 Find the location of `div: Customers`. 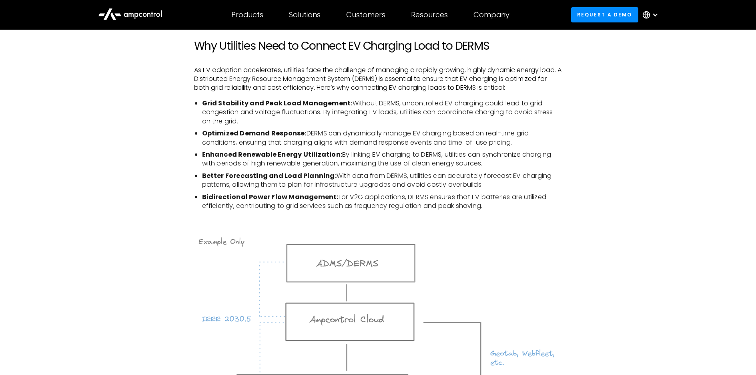

div: Customers is located at coordinates (366, 15).